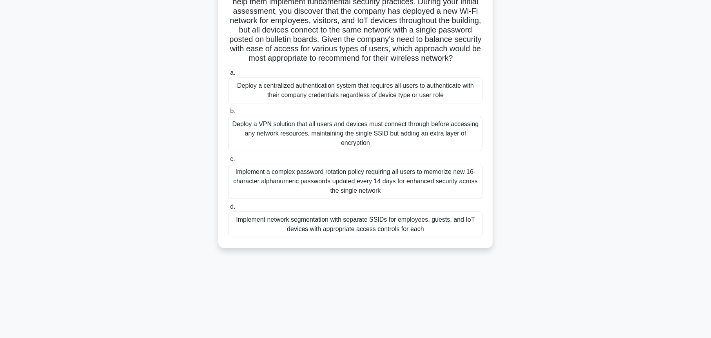 This screenshot has height=338, width=711. I want to click on span: c., so click(232, 159).